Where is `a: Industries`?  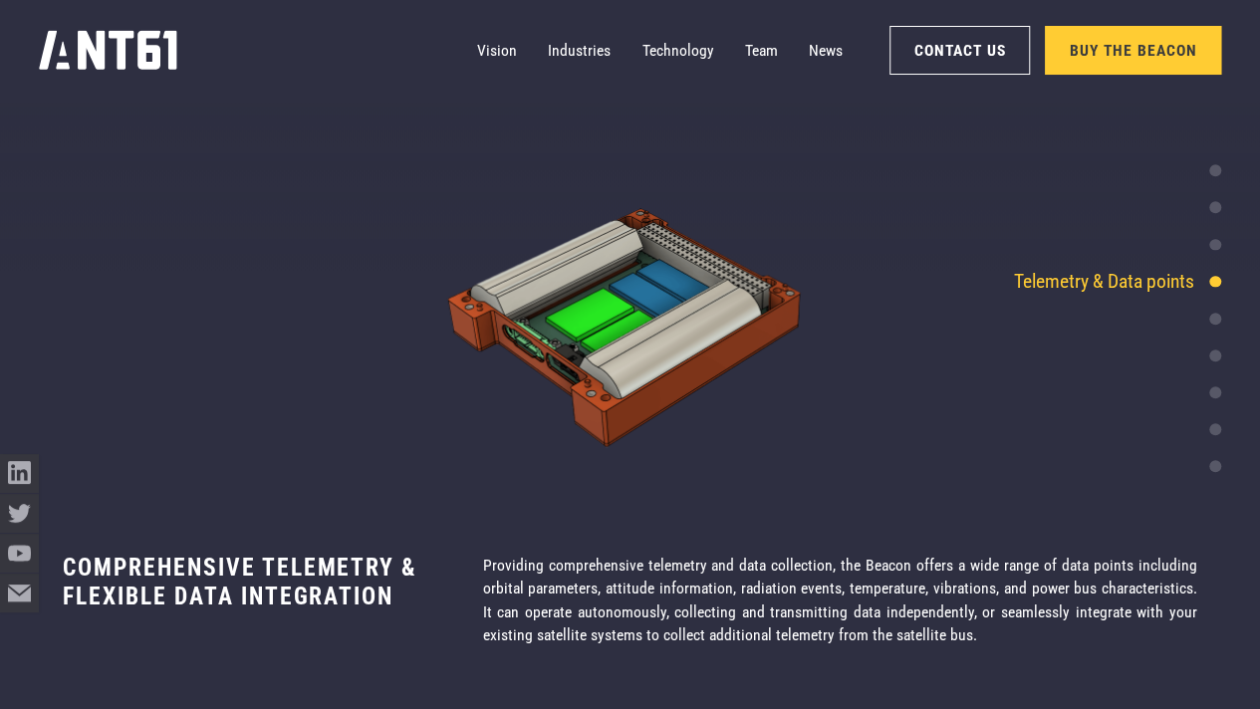
a: Industries is located at coordinates (579, 50).